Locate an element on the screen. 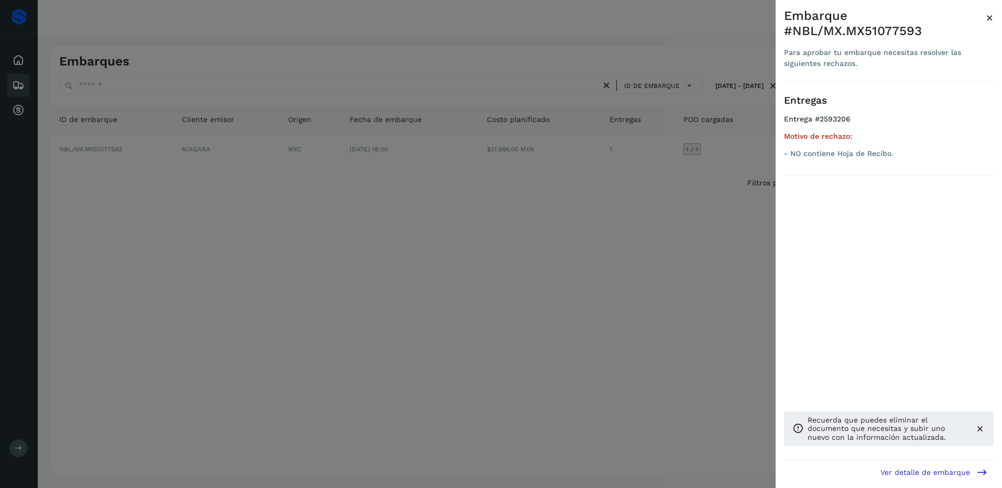 The width and height of the screenshot is (1002, 488). p: Recuerda que puedes eliminar el documento que necesitas y subir uno nuevo con la información actu... is located at coordinates (886, 429).